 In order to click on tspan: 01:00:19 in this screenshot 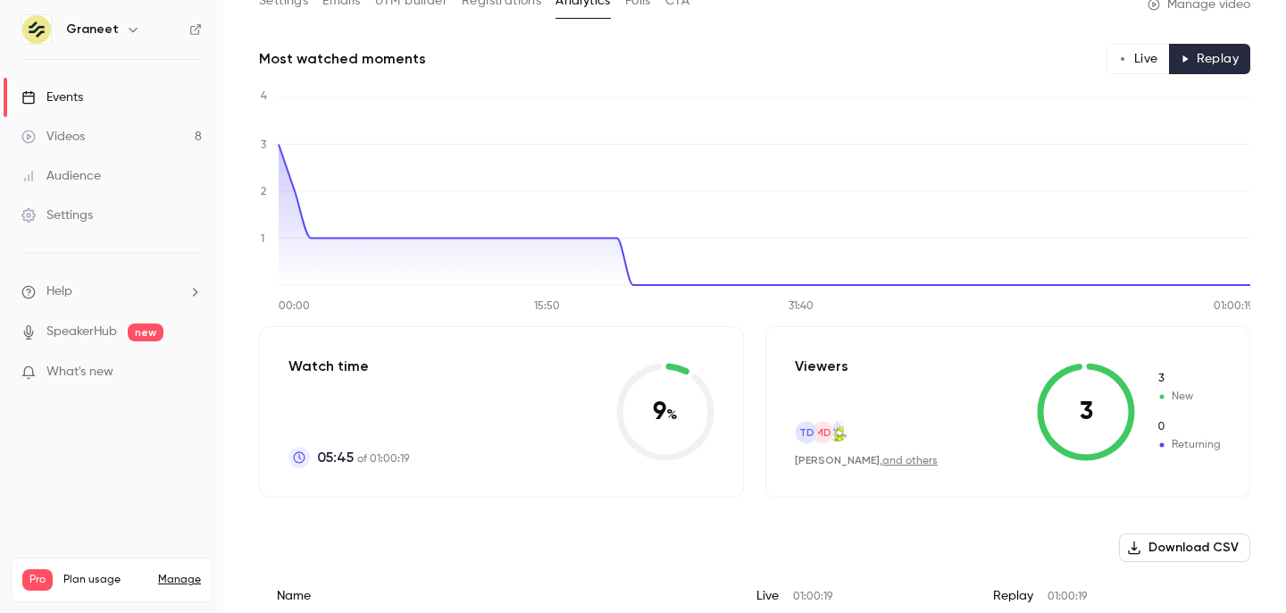, I will do `click(1234, 306)`.